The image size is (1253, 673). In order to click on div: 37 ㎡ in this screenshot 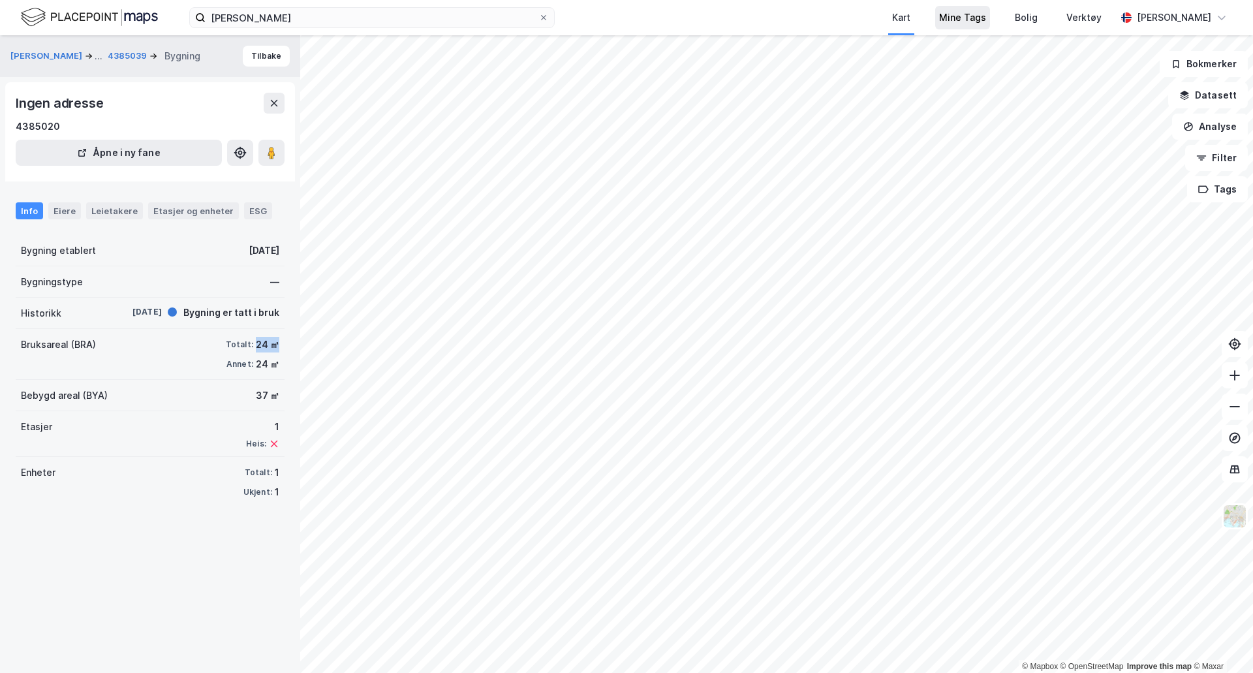, I will do `click(268, 396)`.